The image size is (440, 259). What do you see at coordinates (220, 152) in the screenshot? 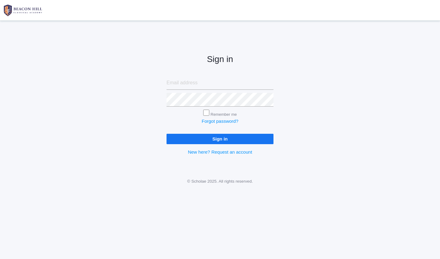
I see `a: New here? Request an account` at bounding box center [220, 152].